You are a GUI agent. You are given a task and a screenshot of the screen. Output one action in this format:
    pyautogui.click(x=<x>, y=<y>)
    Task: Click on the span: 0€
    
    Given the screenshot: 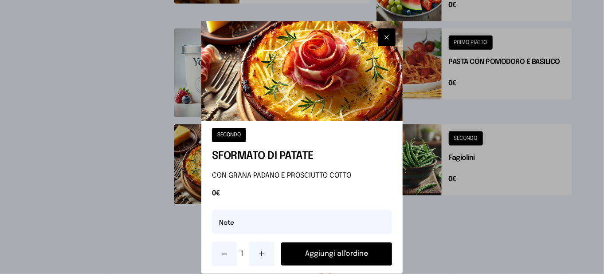 What is the action you would take?
    pyautogui.click(x=302, y=193)
    